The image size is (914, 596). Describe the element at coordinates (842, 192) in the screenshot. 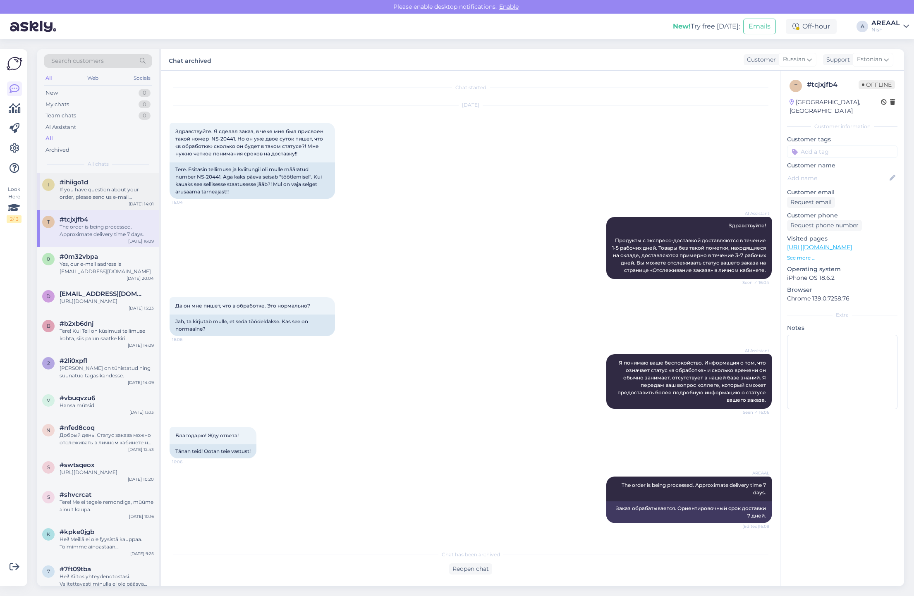

I see `p: Customer email` at that location.